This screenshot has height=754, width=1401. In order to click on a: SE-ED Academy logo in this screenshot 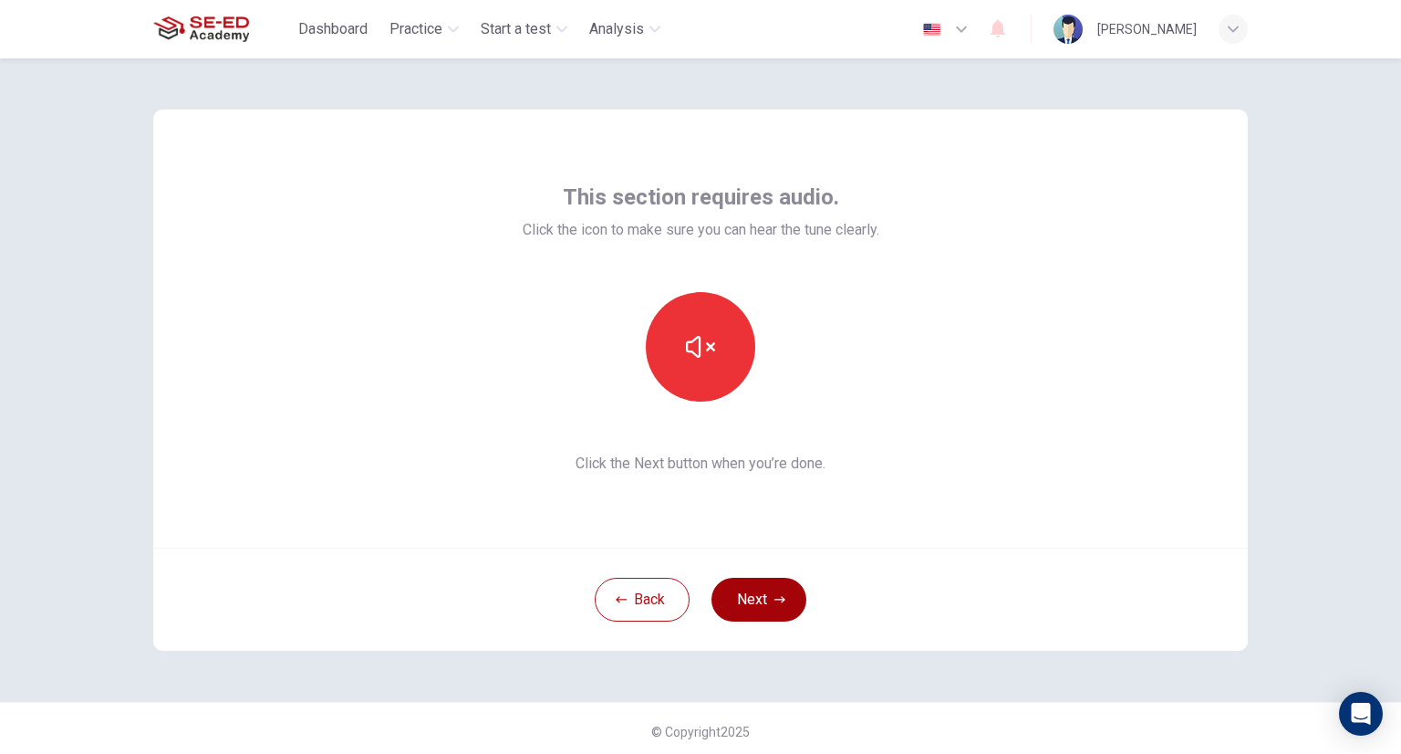, I will do `click(222, 29)`.